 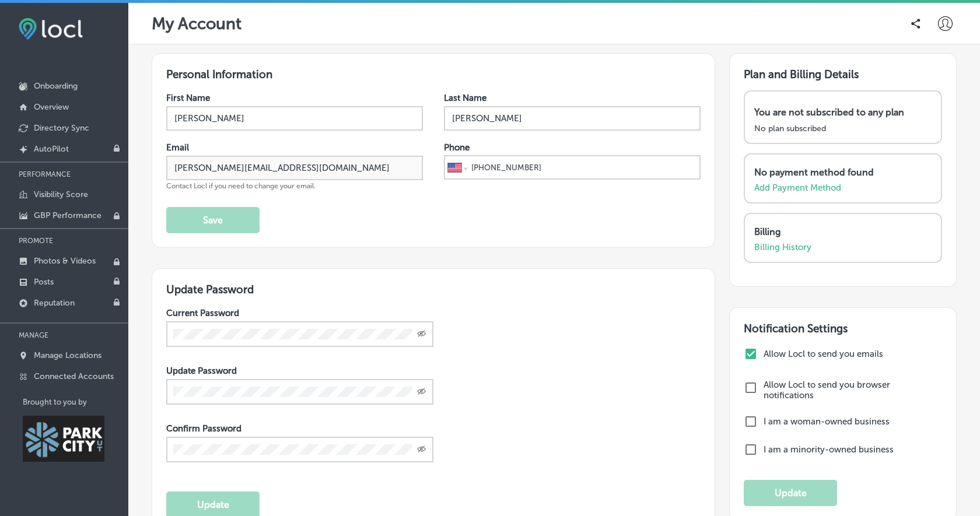 What do you see at coordinates (188, 98) in the screenshot?
I see `label: First Name` at bounding box center [188, 98].